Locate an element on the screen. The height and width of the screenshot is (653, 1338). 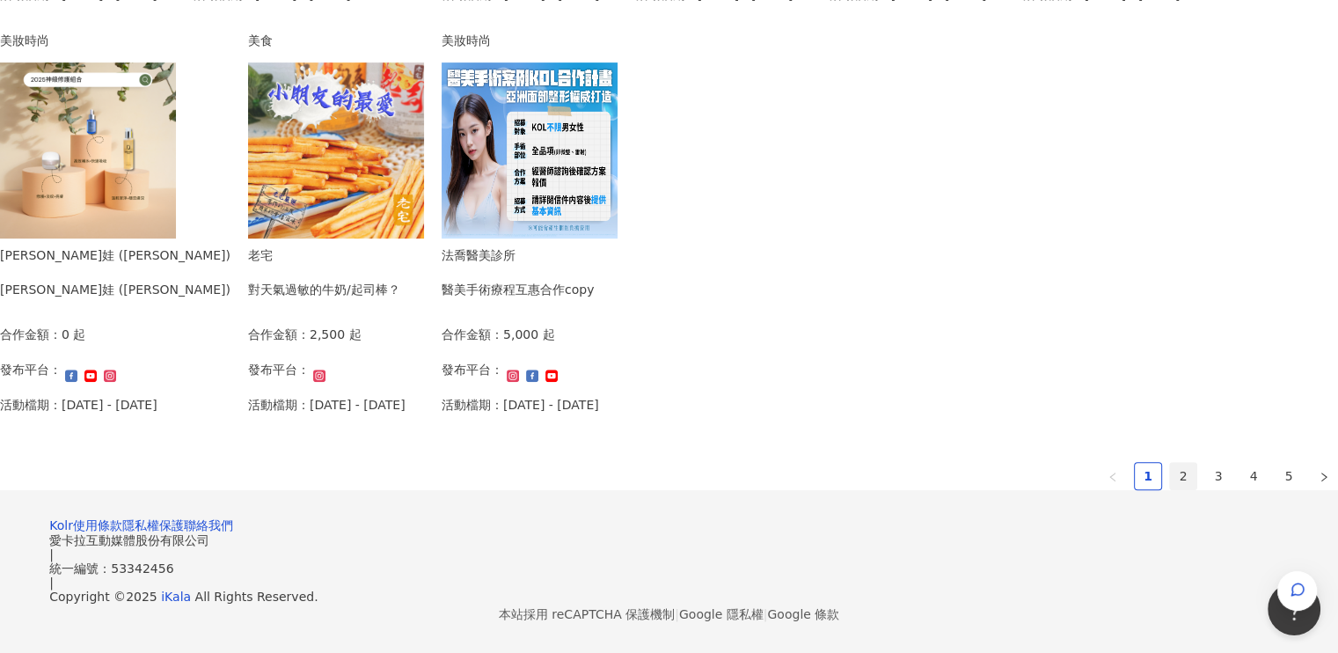
a: 4 is located at coordinates (1254, 476).